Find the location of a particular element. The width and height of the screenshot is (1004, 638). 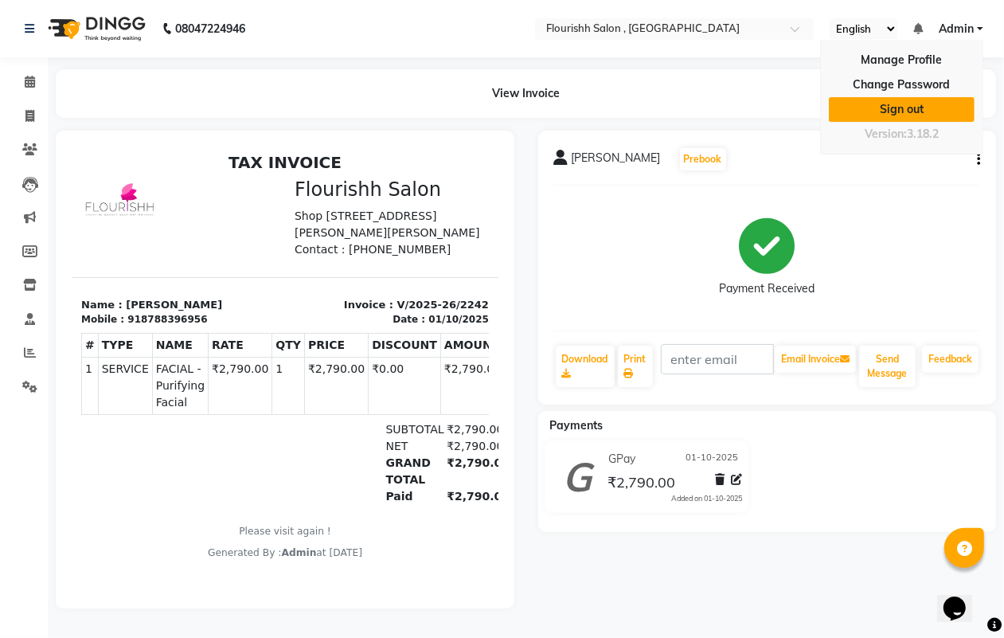

input: enter email is located at coordinates (718, 359).